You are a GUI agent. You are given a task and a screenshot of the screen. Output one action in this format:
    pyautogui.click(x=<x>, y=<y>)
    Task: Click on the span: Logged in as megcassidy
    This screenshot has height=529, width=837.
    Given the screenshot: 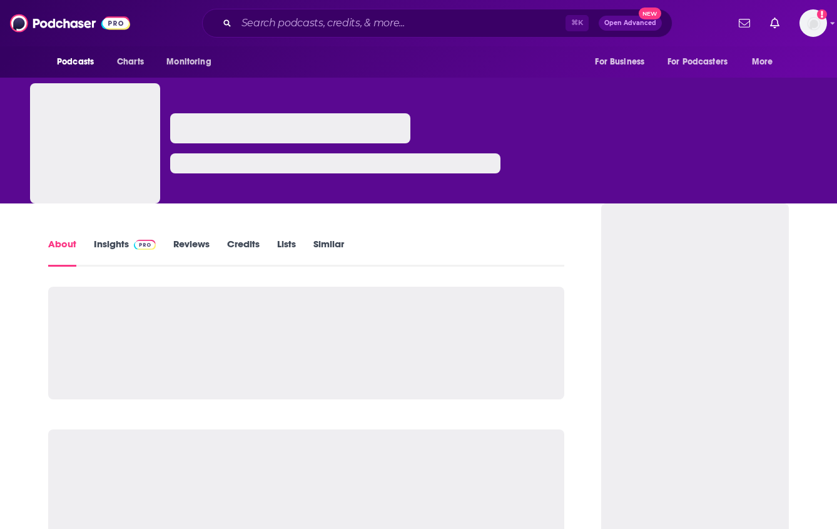 What is the action you would take?
    pyautogui.click(x=813, y=23)
    